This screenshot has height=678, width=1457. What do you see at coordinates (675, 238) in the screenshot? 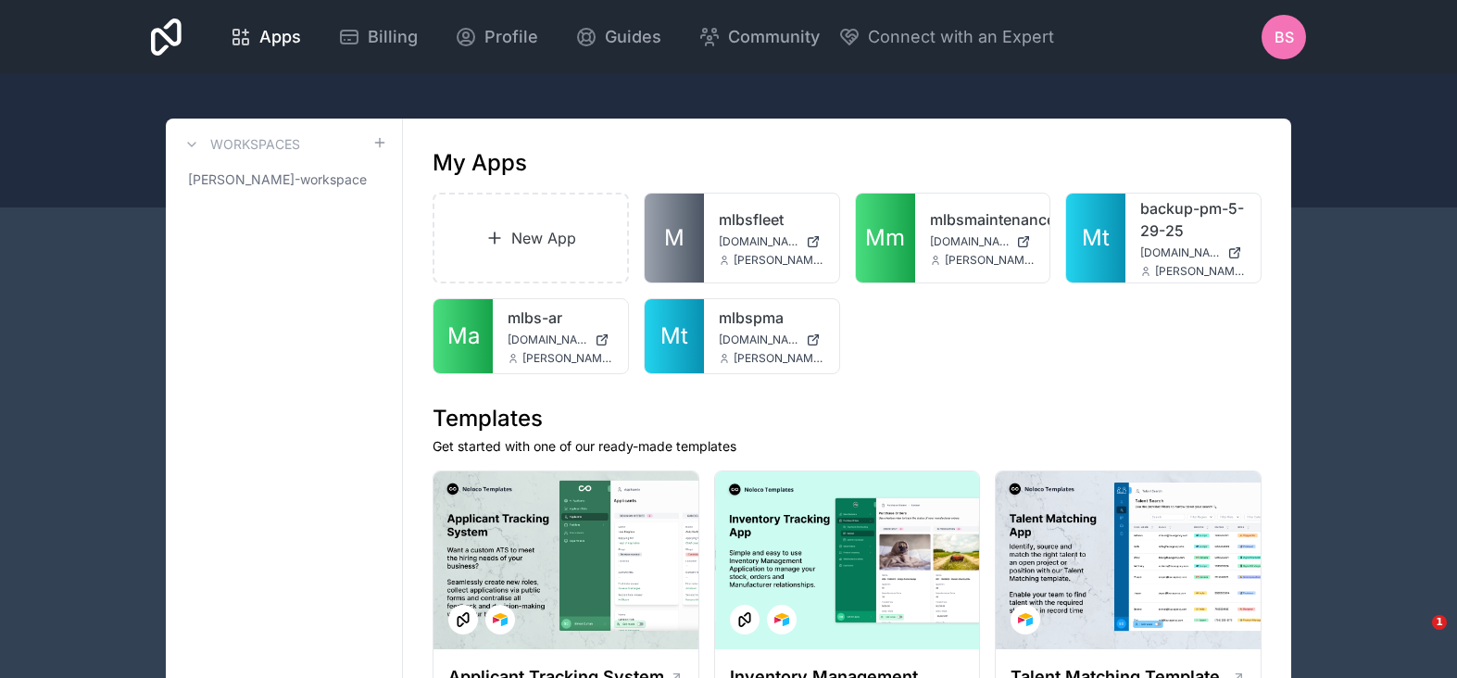
I see `a: M` at bounding box center [675, 238].